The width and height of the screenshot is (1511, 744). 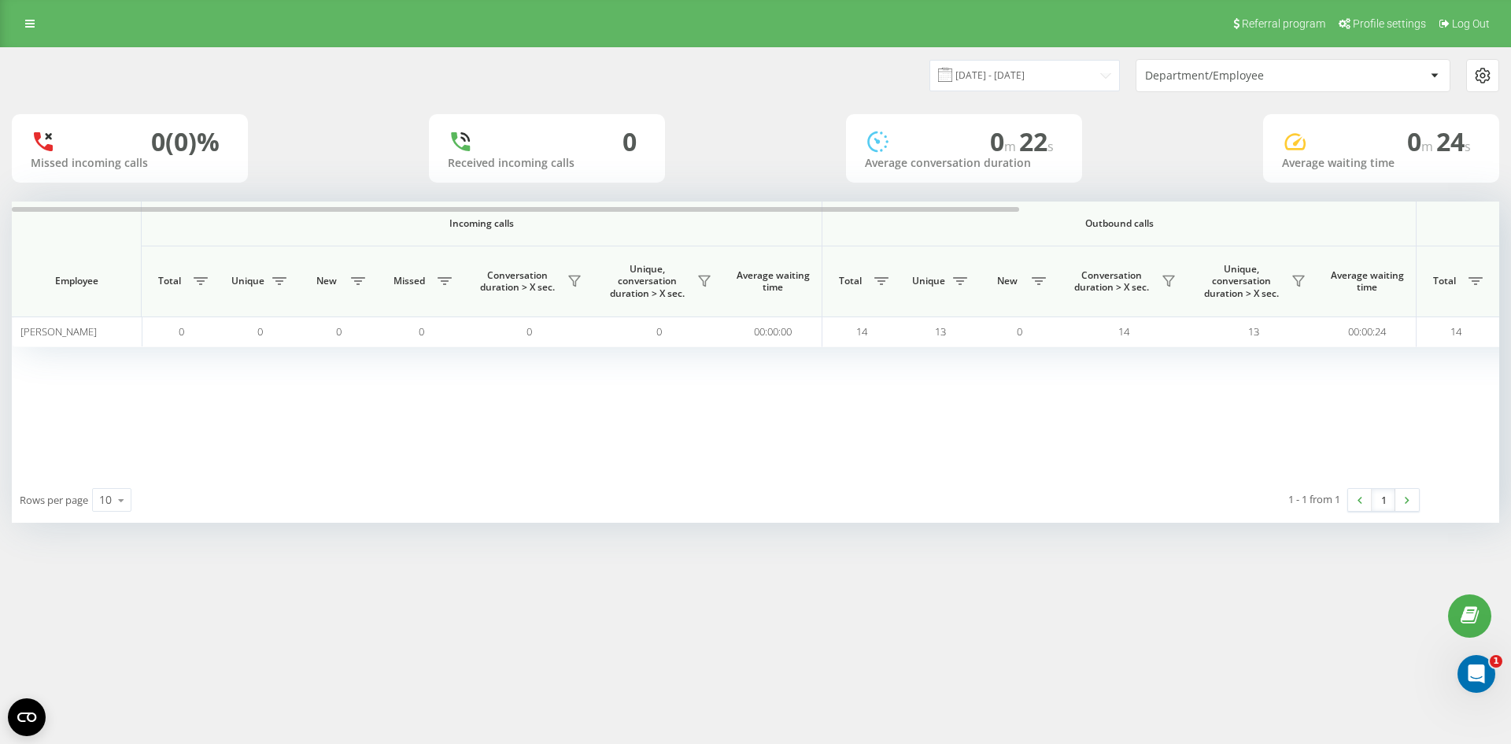 What do you see at coordinates (964, 163) in the screenshot?
I see `div: Average conversation duration` at bounding box center [964, 163].